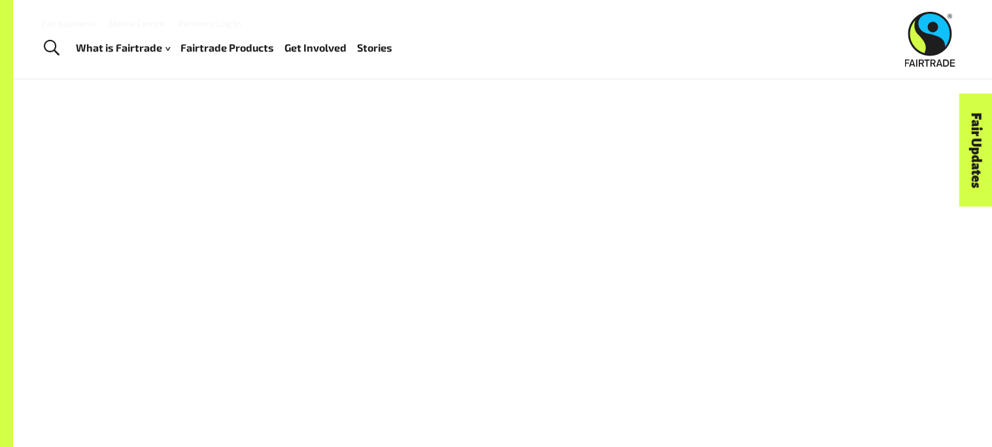  I want to click on a: For business, so click(69, 23).